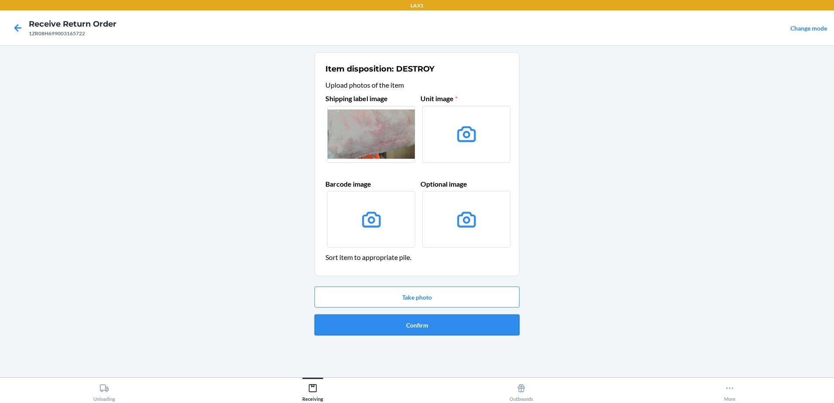 The width and height of the screenshot is (834, 403). I want to click on div: Outbounds, so click(521, 391).